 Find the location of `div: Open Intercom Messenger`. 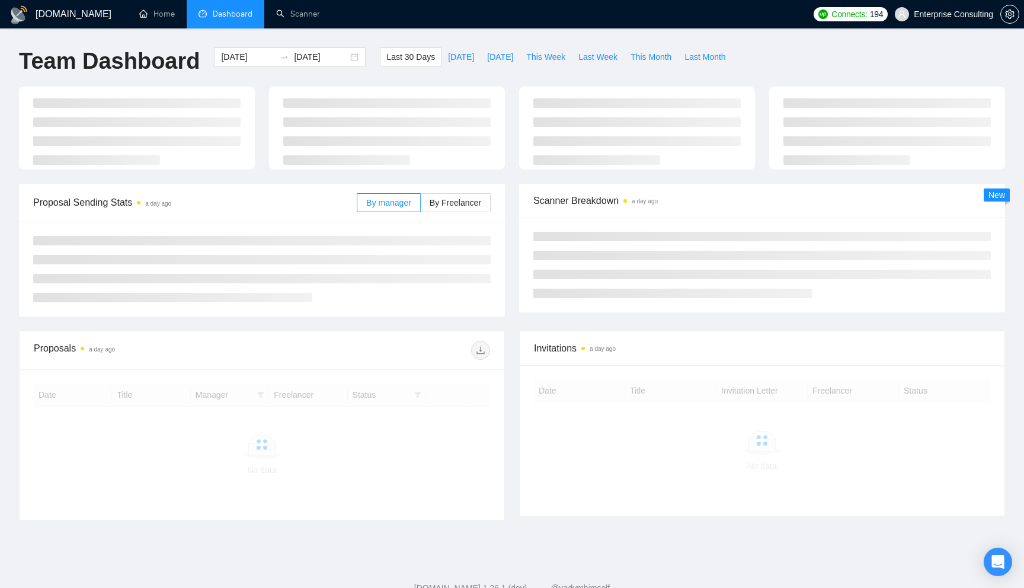

div: Open Intercom Messenger is located at coordinates (998, 562).